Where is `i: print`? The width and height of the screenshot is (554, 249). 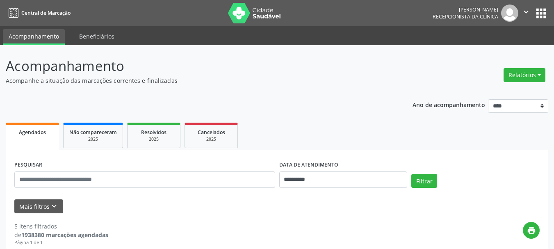
i: print is located at coordinates (531, 230).